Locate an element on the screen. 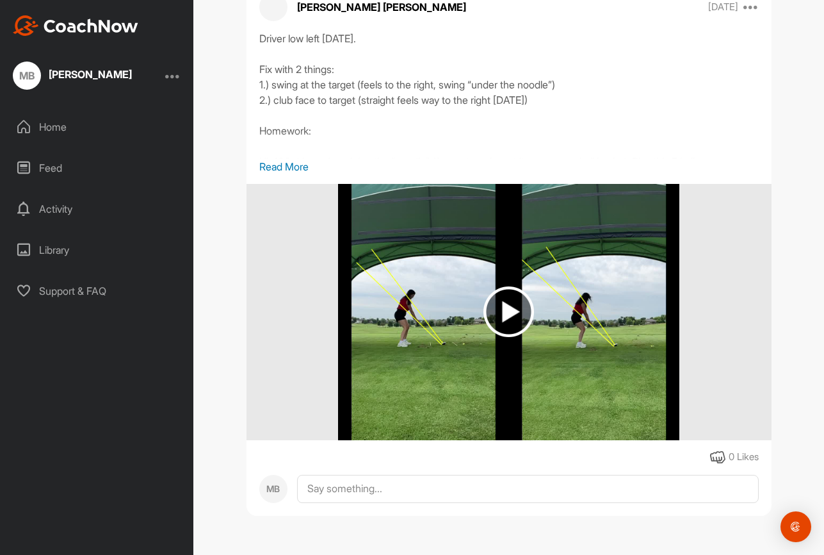 The height and width of the screenshot is (555, 824). div: Library is located at coordinates (97, 250).